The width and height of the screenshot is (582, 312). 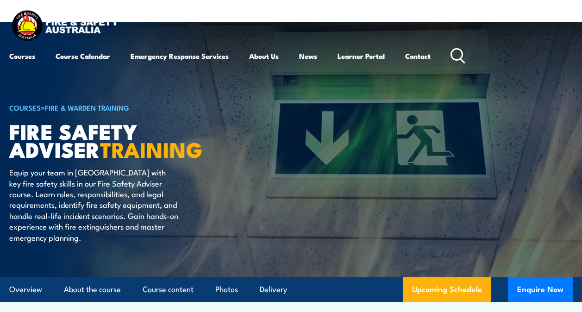 What do you see at coordinates (92, 289) in the screenshot?
I see `a: About the course` at bounding box center [92, 289].